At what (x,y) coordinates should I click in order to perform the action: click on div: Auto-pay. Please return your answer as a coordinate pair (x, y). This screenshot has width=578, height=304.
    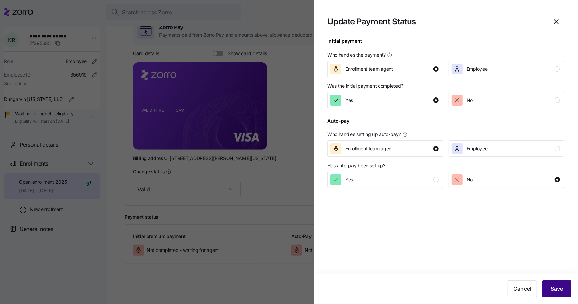
    Looking at the image, I should click on (338, 124).